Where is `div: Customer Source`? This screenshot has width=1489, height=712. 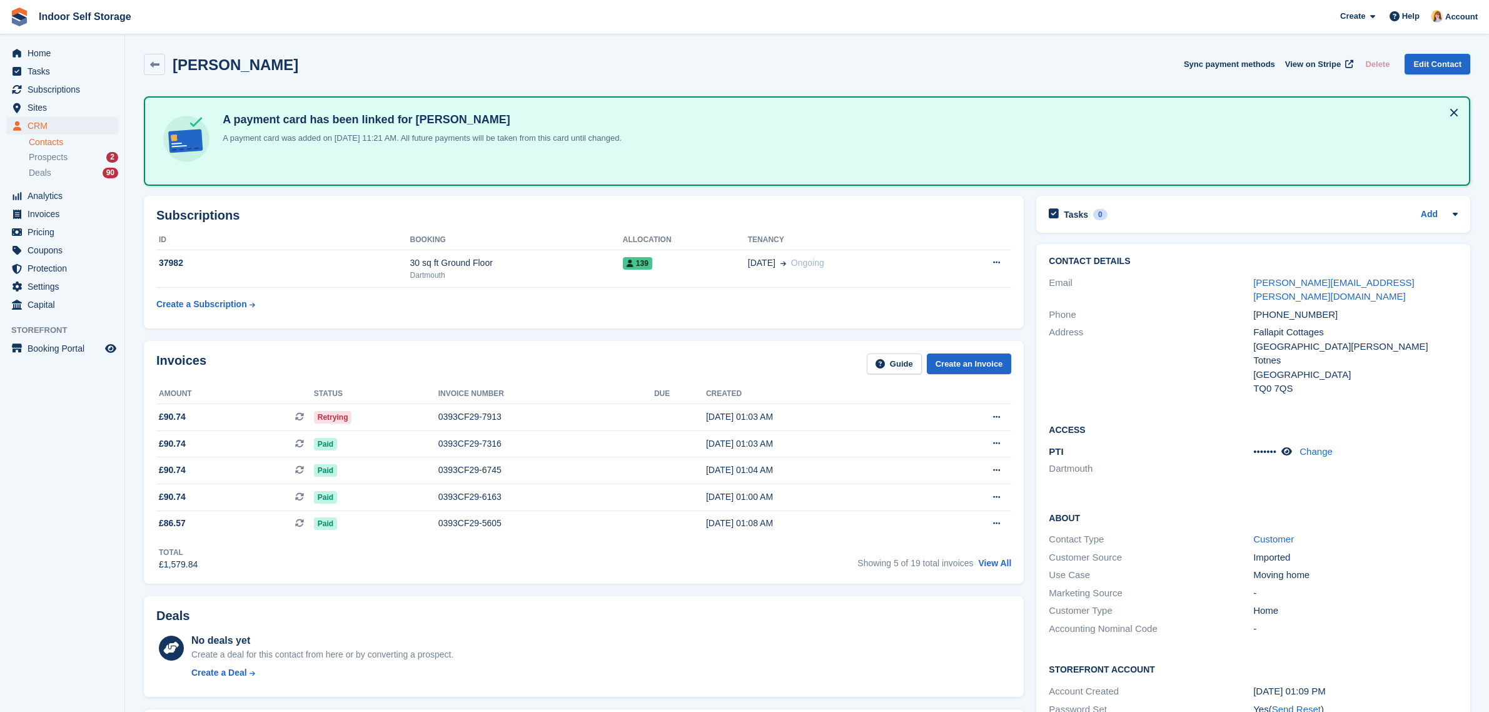 div: Customer Source is located at coordinates (1151, 557).